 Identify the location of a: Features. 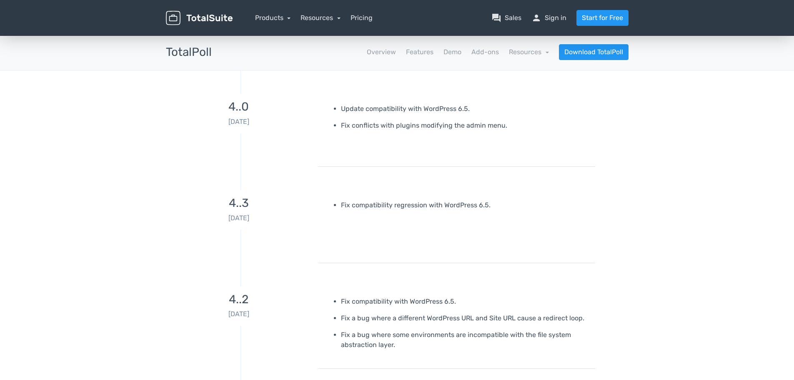
(420, 52).